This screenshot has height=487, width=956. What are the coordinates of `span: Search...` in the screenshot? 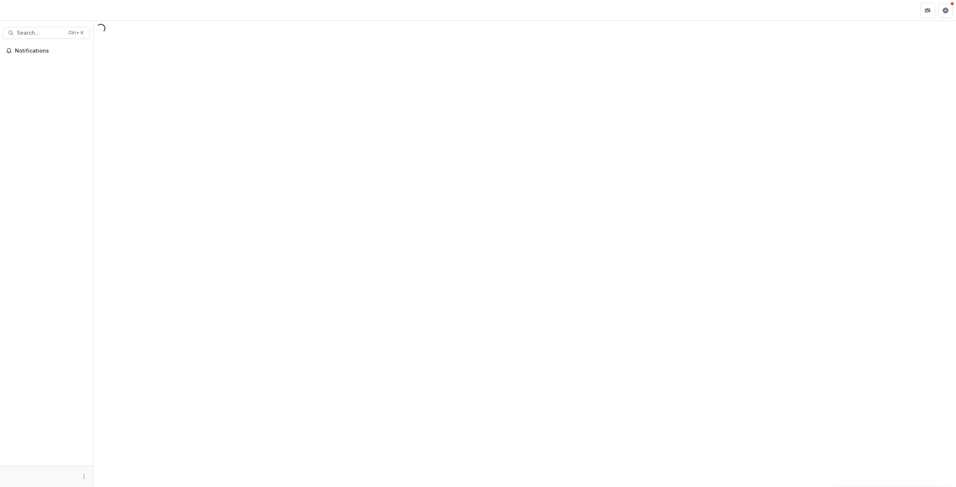 It's located at (40, 33).